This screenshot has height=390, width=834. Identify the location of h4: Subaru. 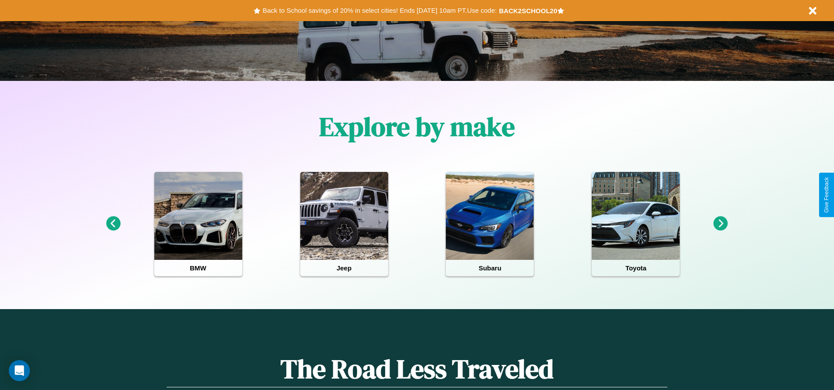
(490, 268).